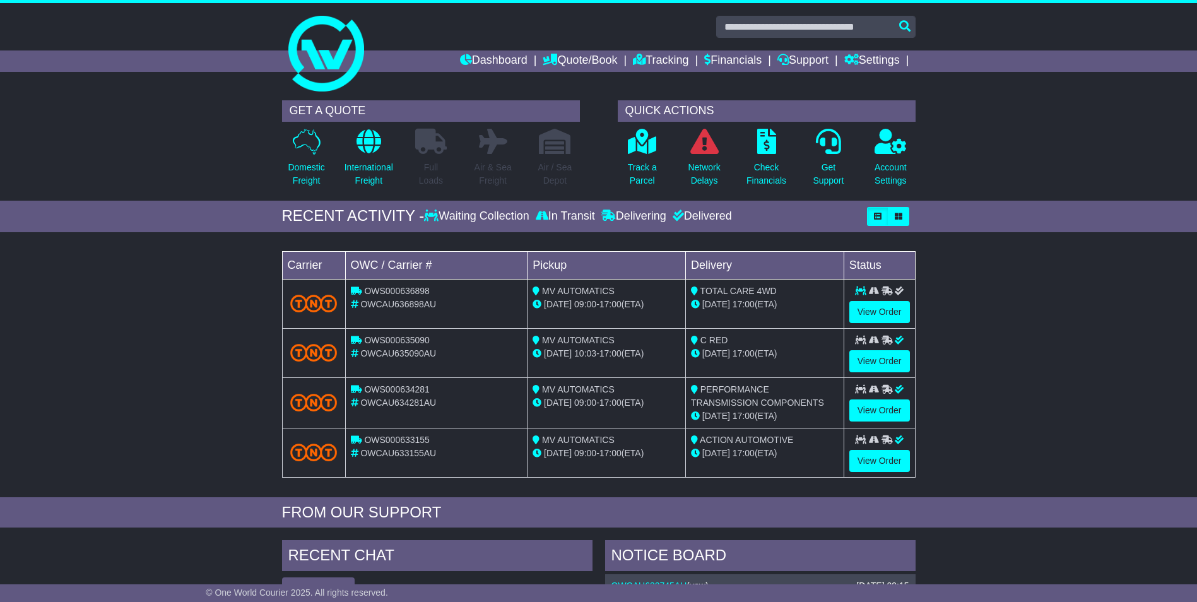 The width and height of the screenshot is (1197, 602). Describe the element at coordinates (437, 557) in the screenshot. I see `div: RECENT CHAT` at that location.